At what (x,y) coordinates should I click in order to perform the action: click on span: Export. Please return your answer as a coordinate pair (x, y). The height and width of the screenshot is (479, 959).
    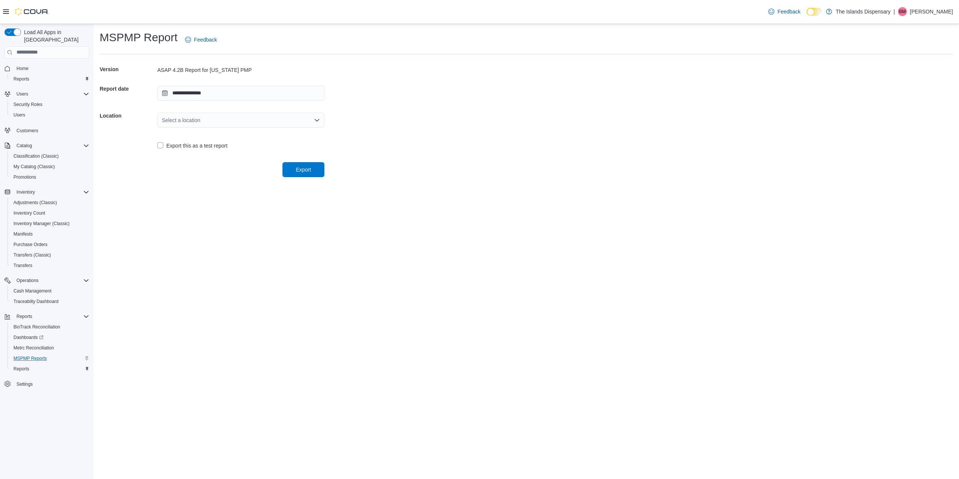
    Looking at the image, I should click on (303, 170).